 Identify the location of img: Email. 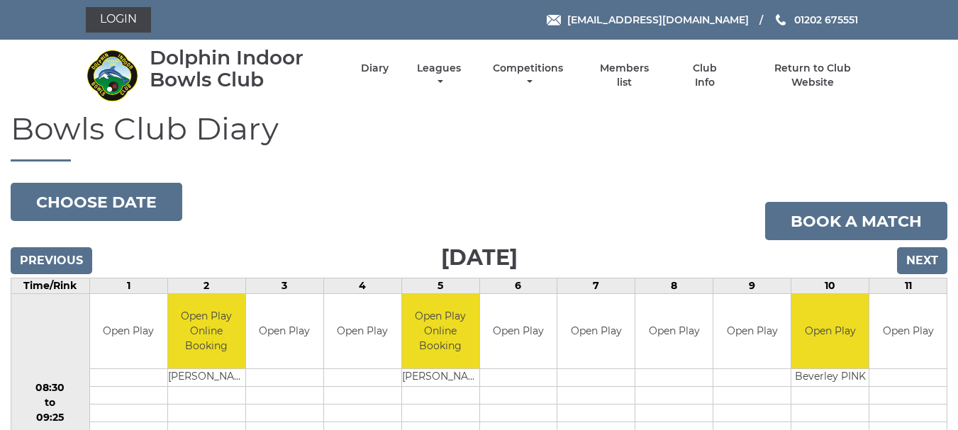
(554, 20).